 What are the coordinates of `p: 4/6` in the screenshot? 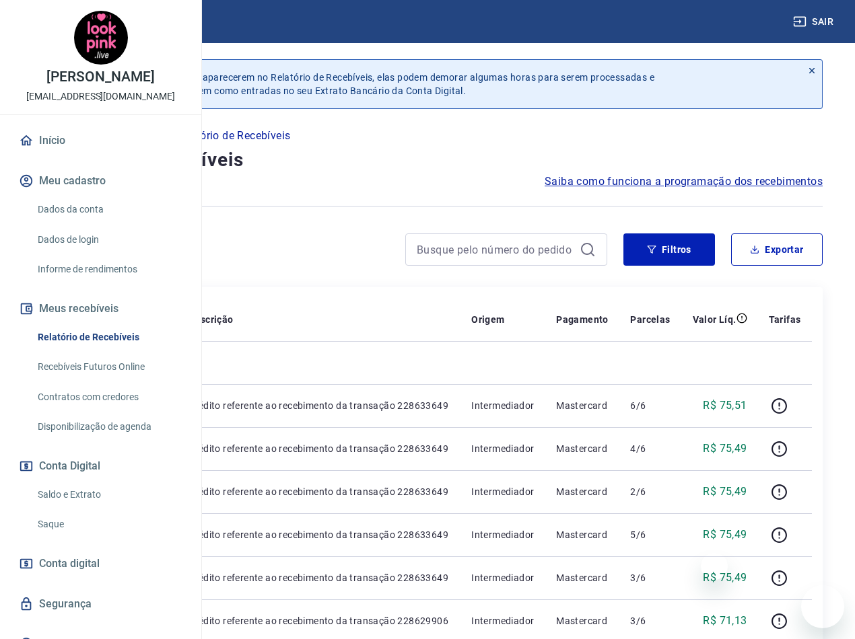 It's located at (650, 449).